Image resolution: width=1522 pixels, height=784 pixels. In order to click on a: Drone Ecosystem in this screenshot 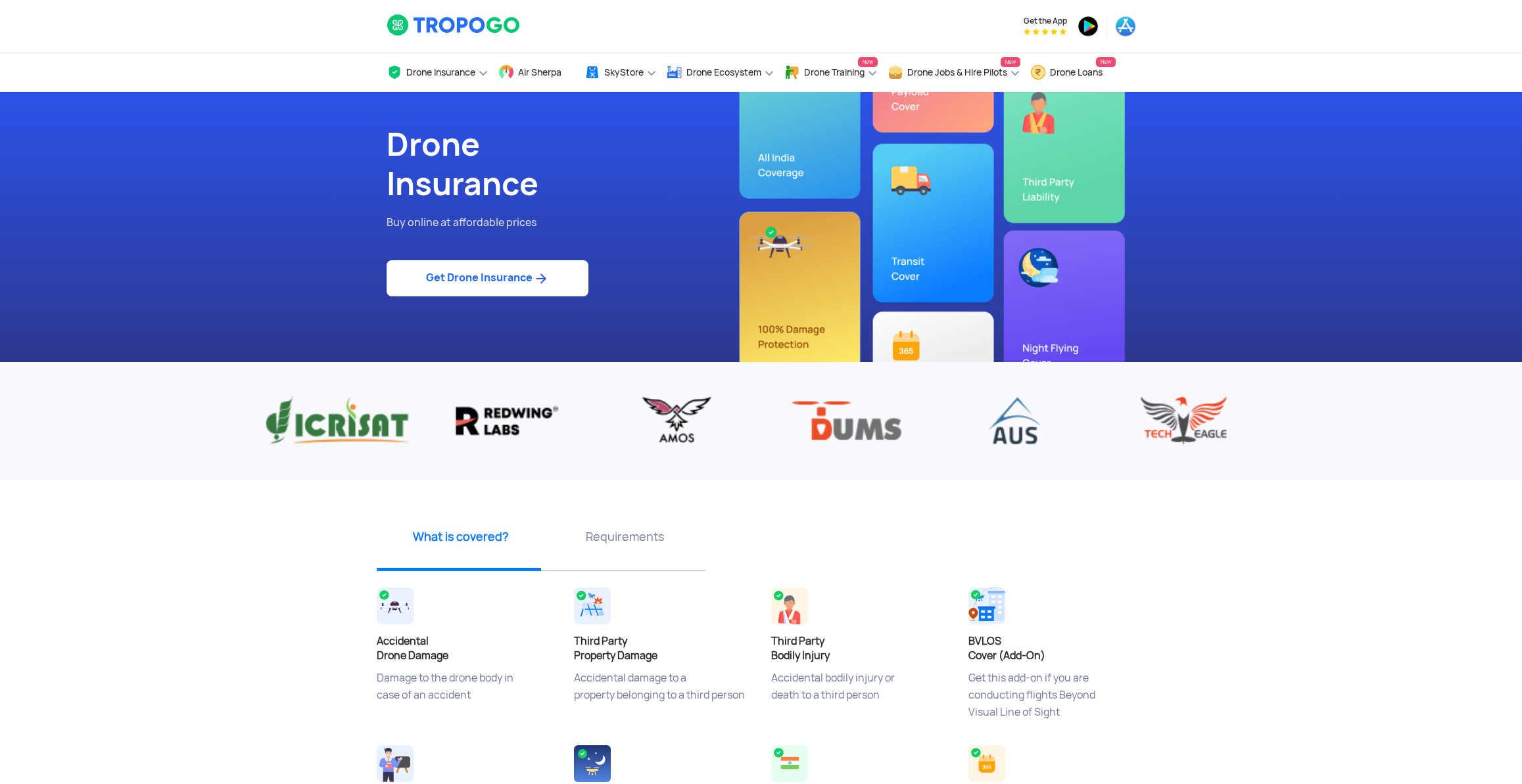, I will do `click(721, 72)`.